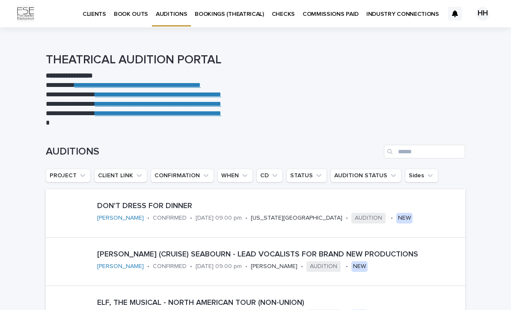  What do you see at coordinates (425, 152) in the screenshot?
I see `input: Search` at bounding box center [425, 152].